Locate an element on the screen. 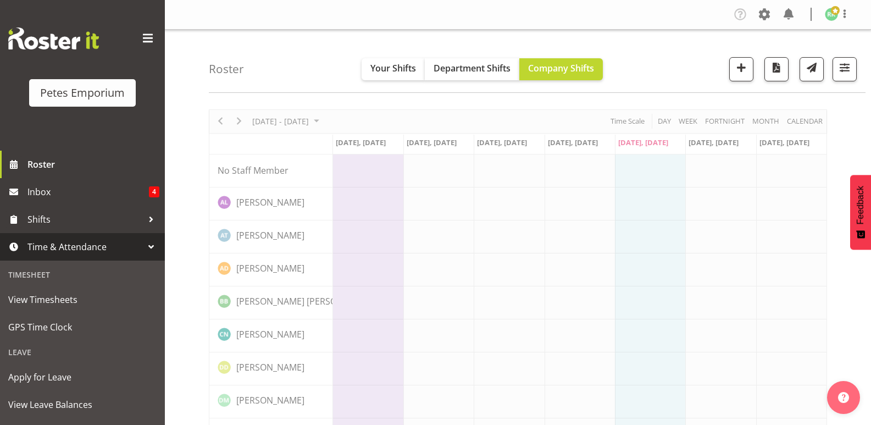 The width and height of the screenshot is (871, 425). span: Your Shifts is located at coordinates (393, 68).